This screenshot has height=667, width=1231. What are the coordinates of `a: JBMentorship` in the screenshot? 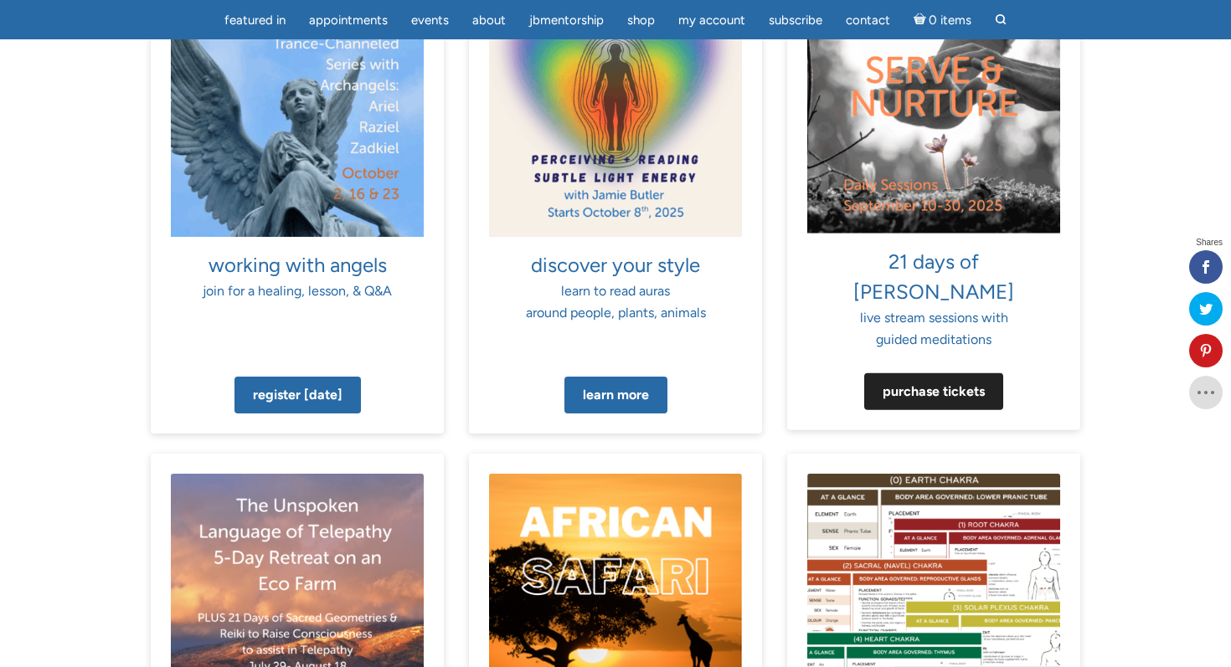 It's located at (566, 20).